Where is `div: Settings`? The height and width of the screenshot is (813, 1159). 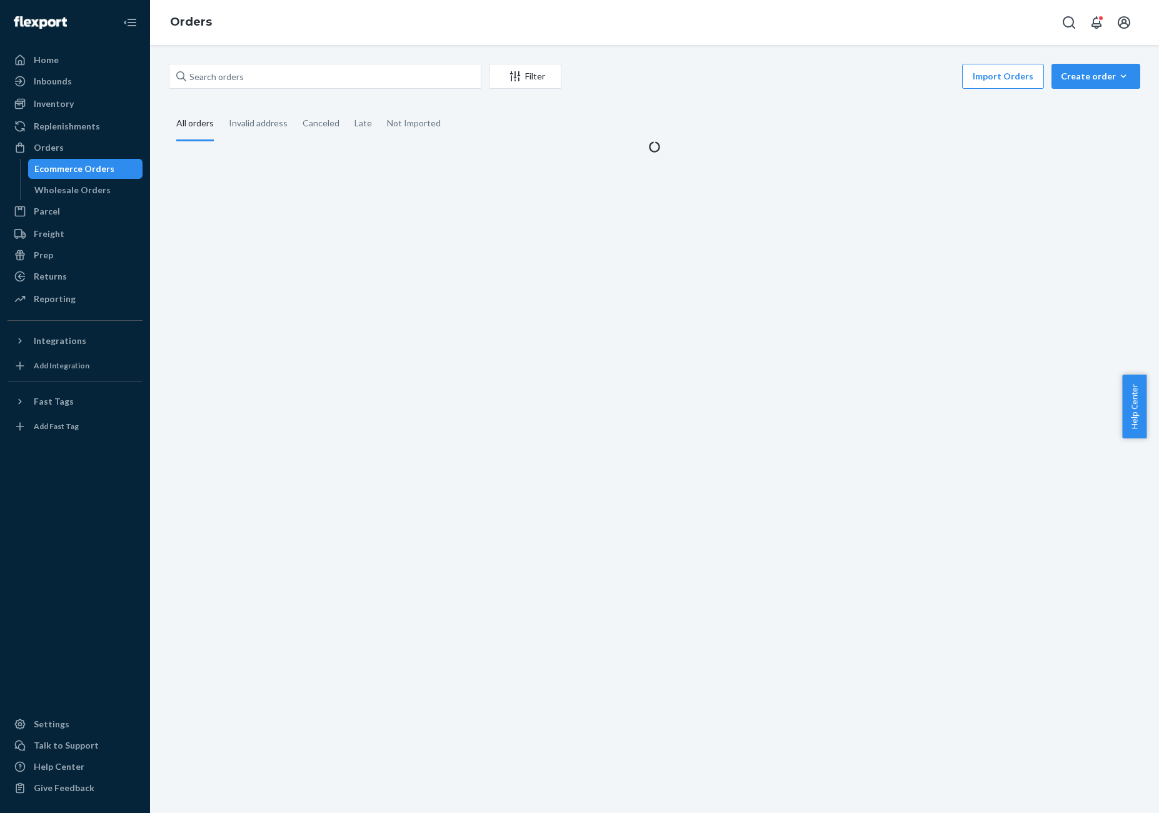 div: Settings is located at coordinates (51, 724).